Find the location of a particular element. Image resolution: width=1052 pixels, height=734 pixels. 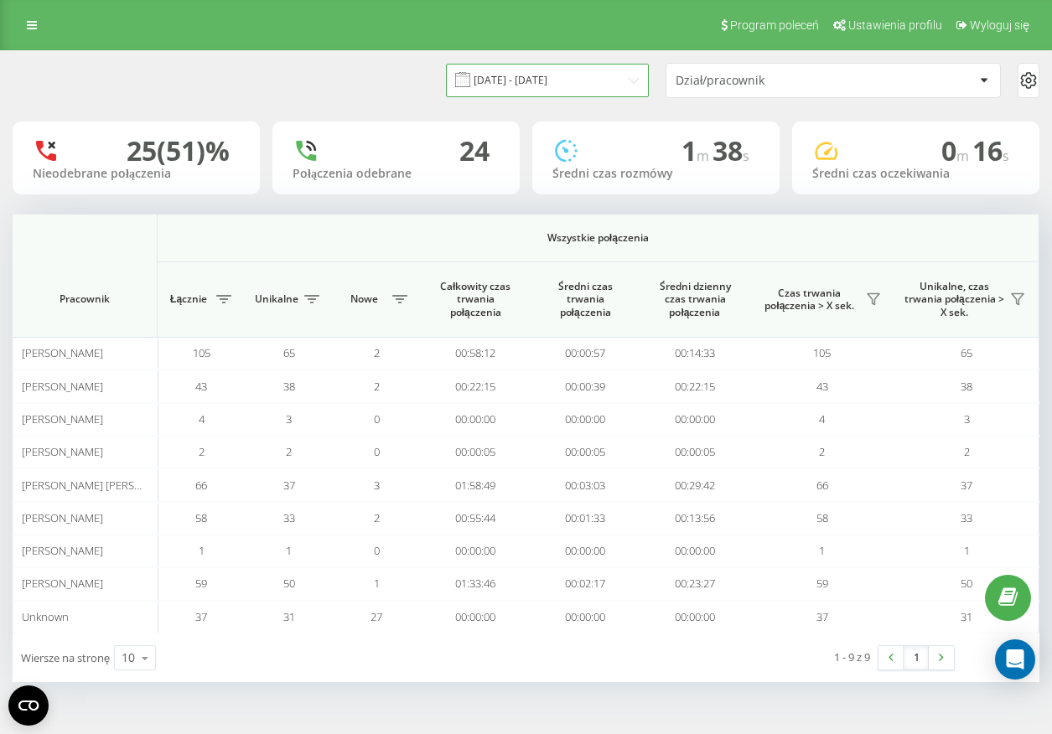

span: 27 is located at coordinates (376, 617).